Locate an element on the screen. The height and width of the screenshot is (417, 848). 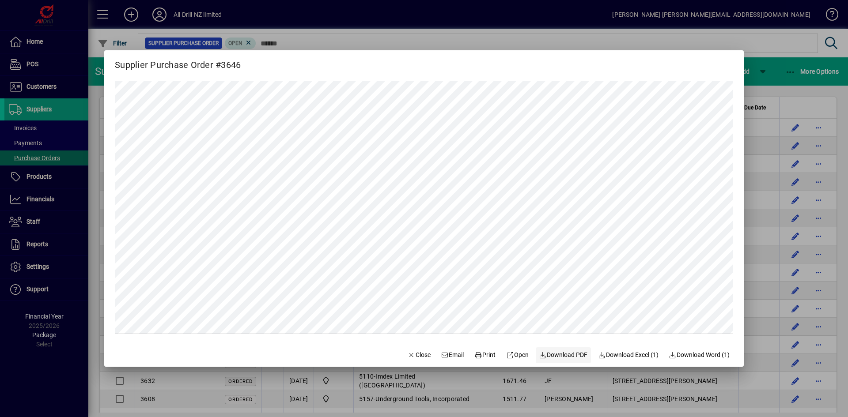
h2: Supplier Purchase Order #3646 is located at coordinates (178, 61).